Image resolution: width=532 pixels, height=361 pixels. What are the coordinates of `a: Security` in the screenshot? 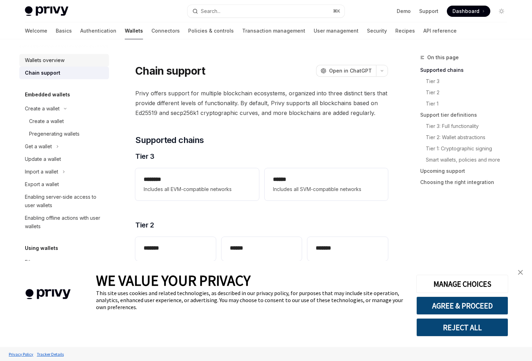 It's located at (377, 31).